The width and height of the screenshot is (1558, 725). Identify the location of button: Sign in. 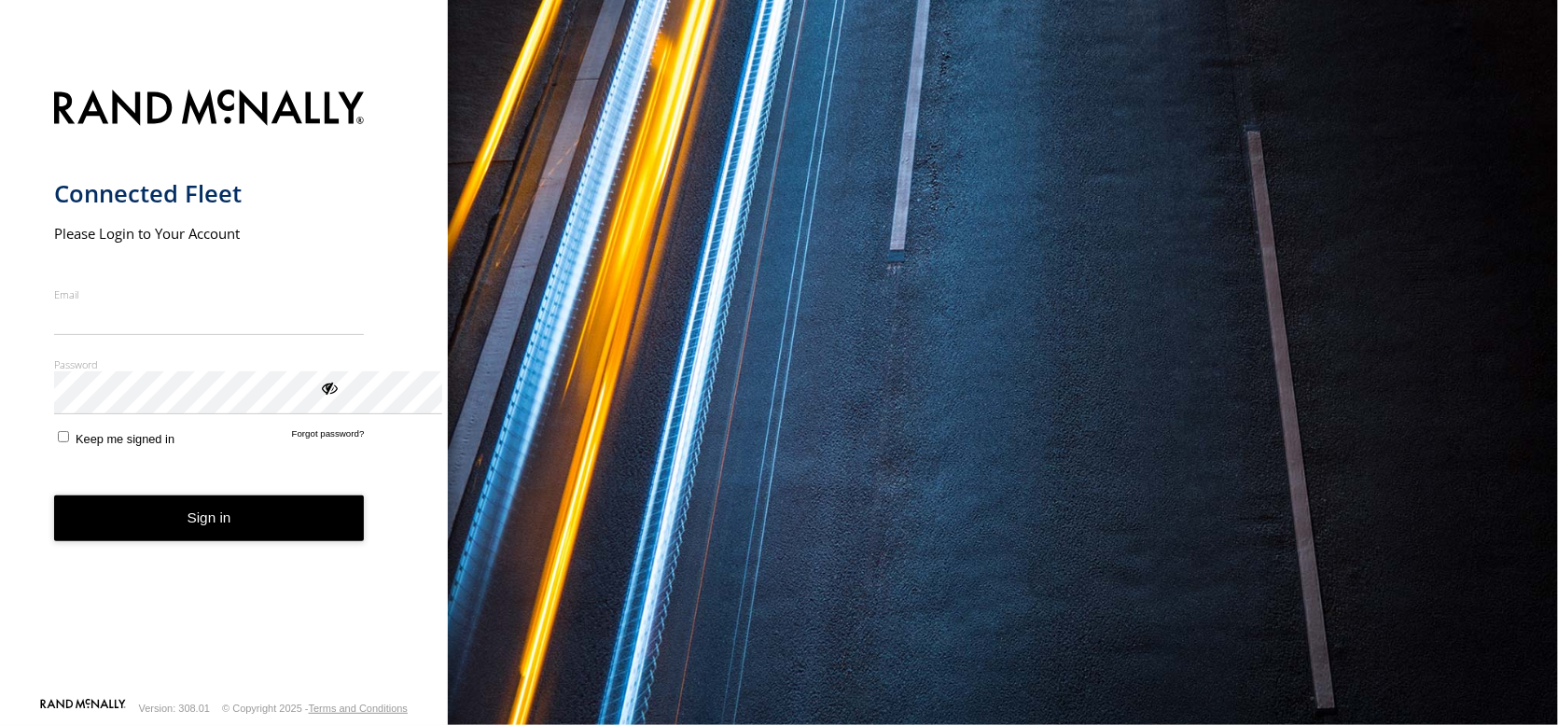
(209, 518).